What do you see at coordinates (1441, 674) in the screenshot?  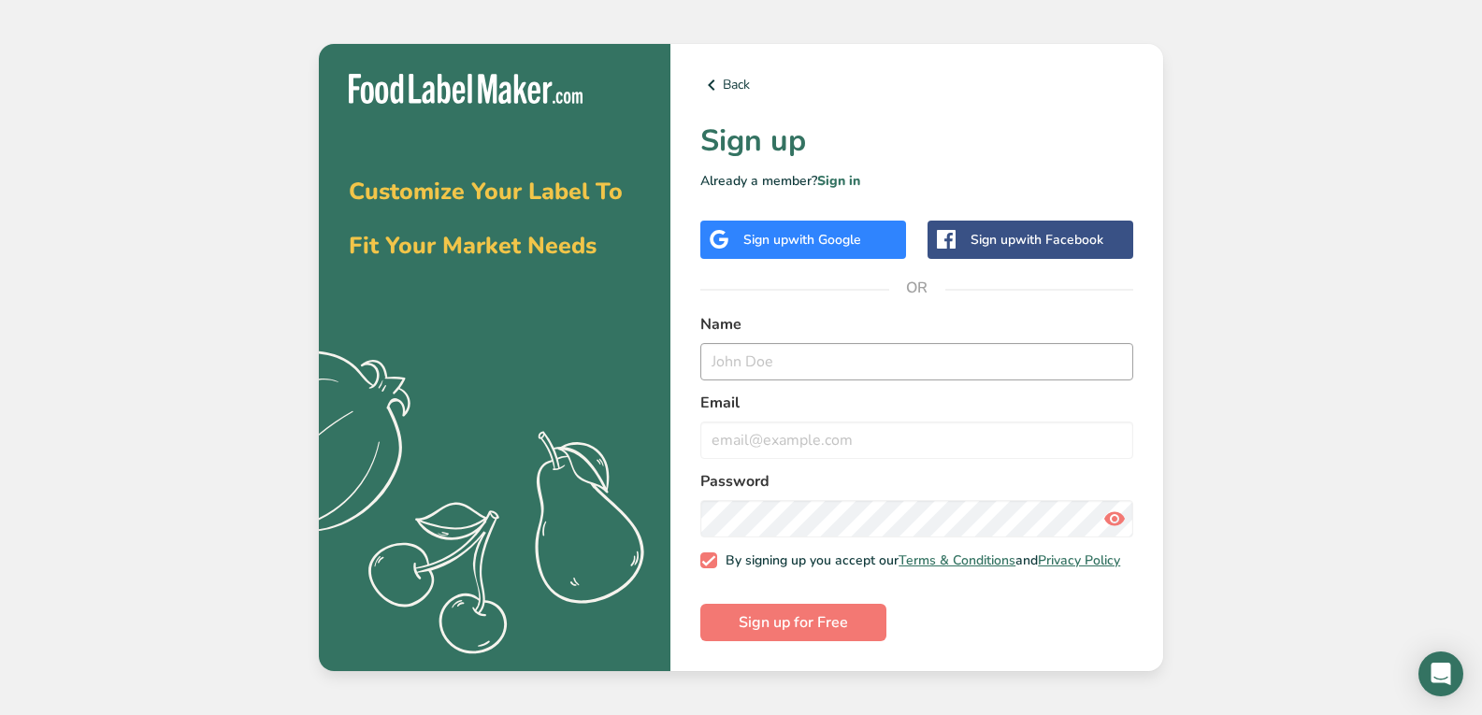 I see `div: Open Intercom Messenger` at bounding box center [1441, 674].